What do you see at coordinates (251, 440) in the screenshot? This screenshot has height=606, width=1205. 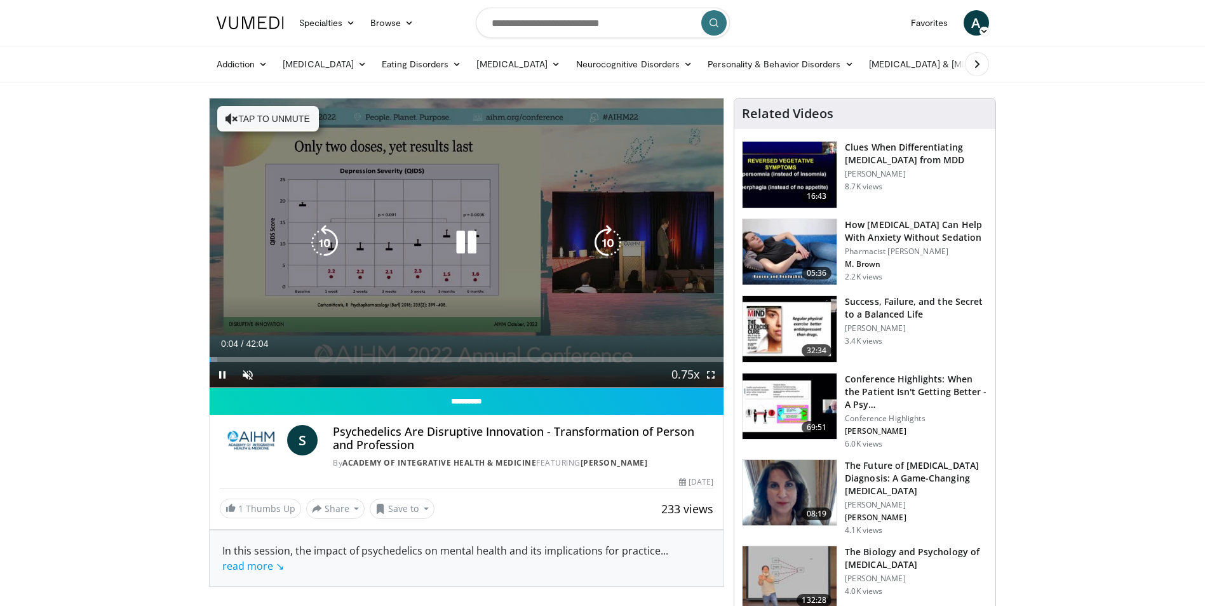 I see `img: Academy of Integrative Health & Medicine` at bounding box center [251, 440].